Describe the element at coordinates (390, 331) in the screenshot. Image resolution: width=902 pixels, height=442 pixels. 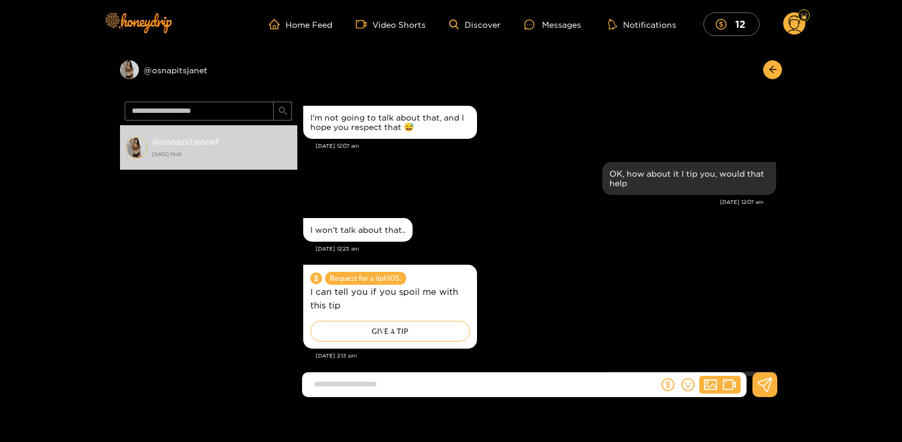
I see `div: GIVE A TIP` at that location.